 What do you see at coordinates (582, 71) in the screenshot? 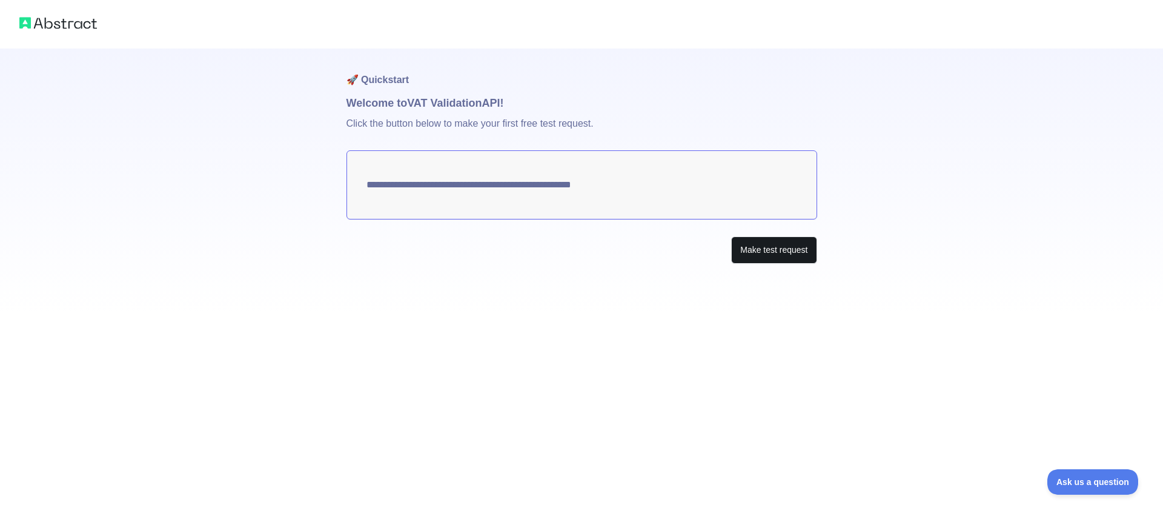
I see `h1: 🚀 Quickstart` at bounding box center [582, 71].